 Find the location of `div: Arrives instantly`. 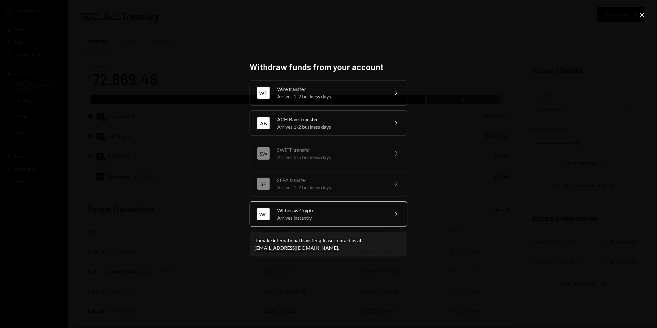

div: Arrives instantly is located at coordinates (331, 218).